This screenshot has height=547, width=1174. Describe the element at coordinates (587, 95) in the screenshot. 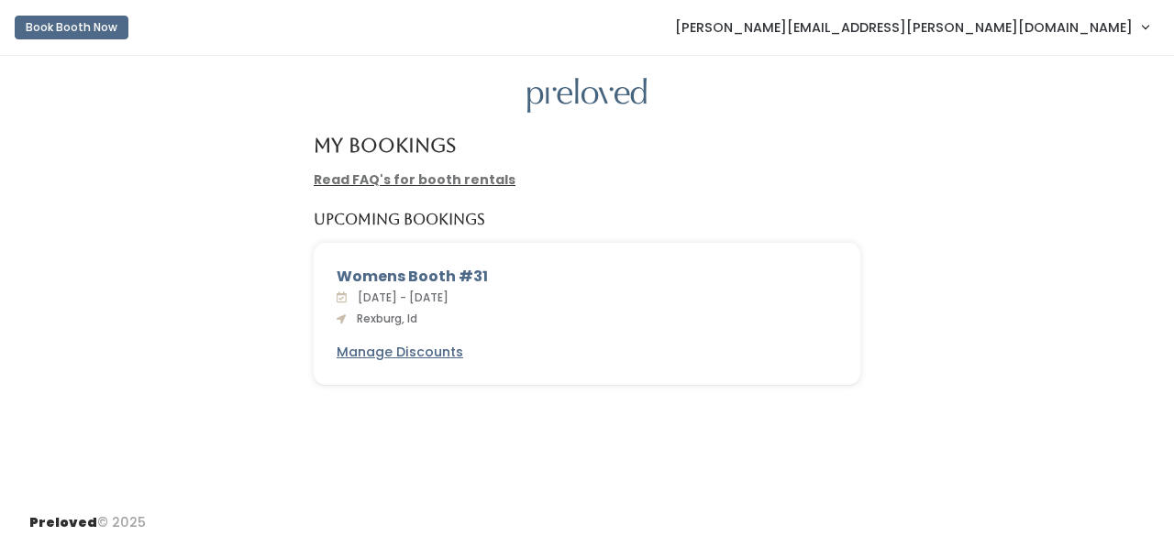

I see `img: preloved logo` at that location.